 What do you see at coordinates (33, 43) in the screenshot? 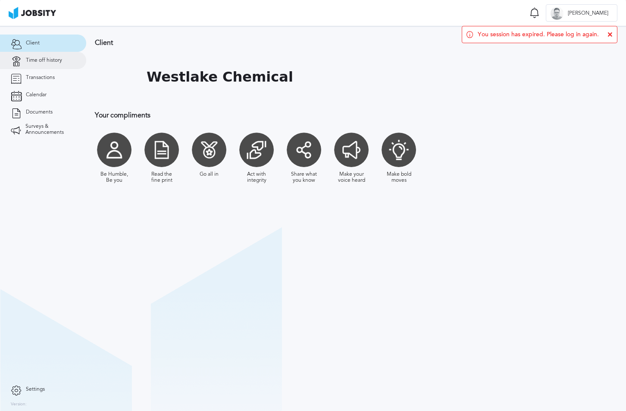
I see `span: Client` at bounding box center [33, 43].